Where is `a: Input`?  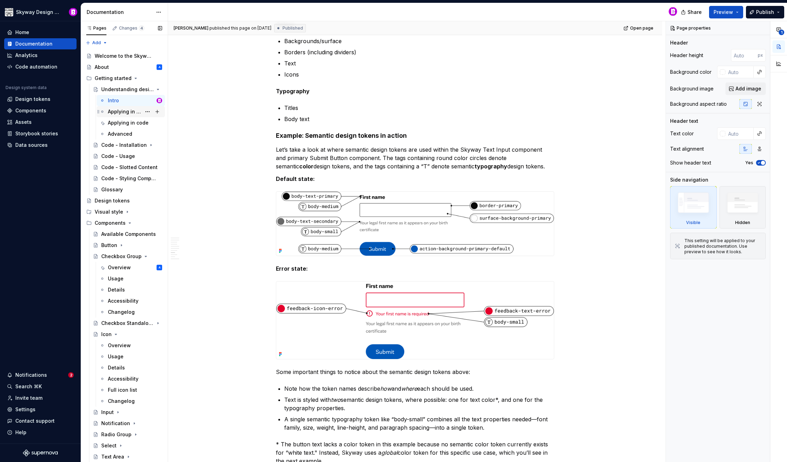 a: Input is located at coordinates (127, 412).